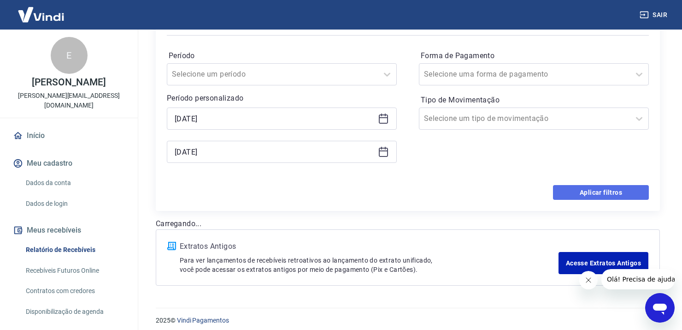 This screenshot has width=682, height=330. I want to click on img: Vindi, so click(41, 14).